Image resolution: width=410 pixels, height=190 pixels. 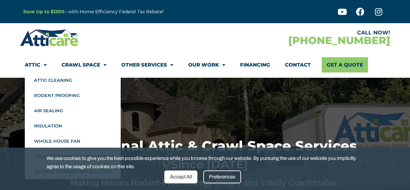 I want to click on a: Our Work, so click(x=207, y=65).